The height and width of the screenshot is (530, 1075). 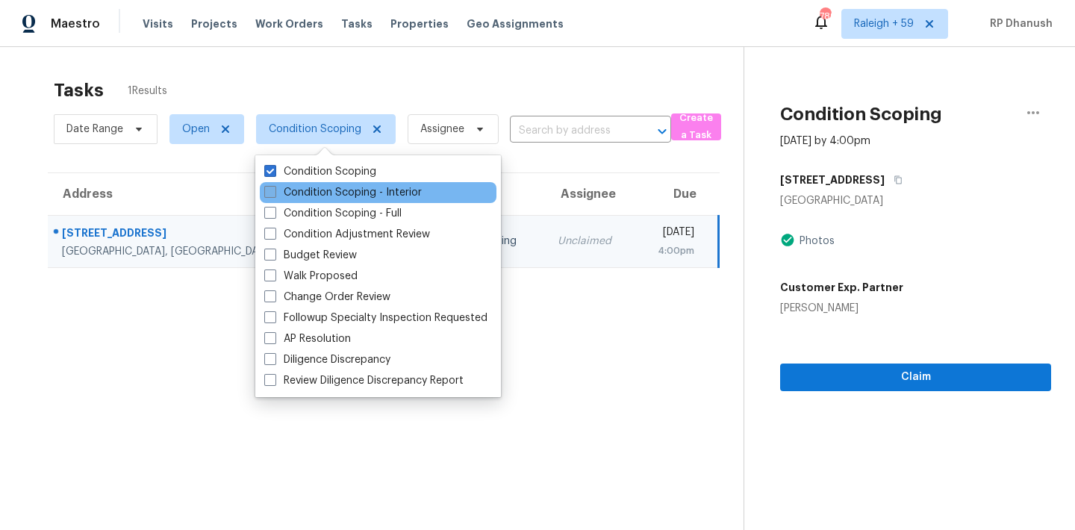 What do you see at coordinates (206, 194) in the screenshot?
I see `th: Address` at bounding box center [206, 194].